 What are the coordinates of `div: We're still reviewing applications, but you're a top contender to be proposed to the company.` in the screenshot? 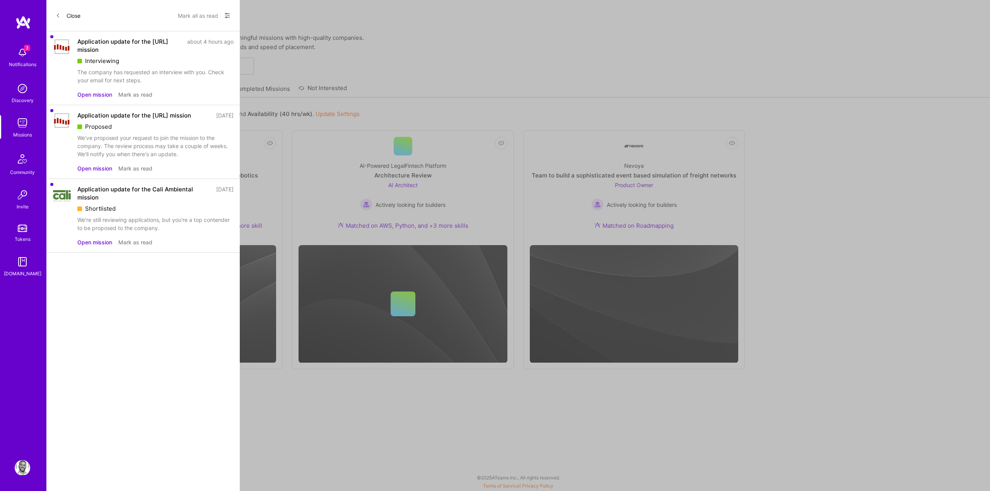 It's located at (155, 224).